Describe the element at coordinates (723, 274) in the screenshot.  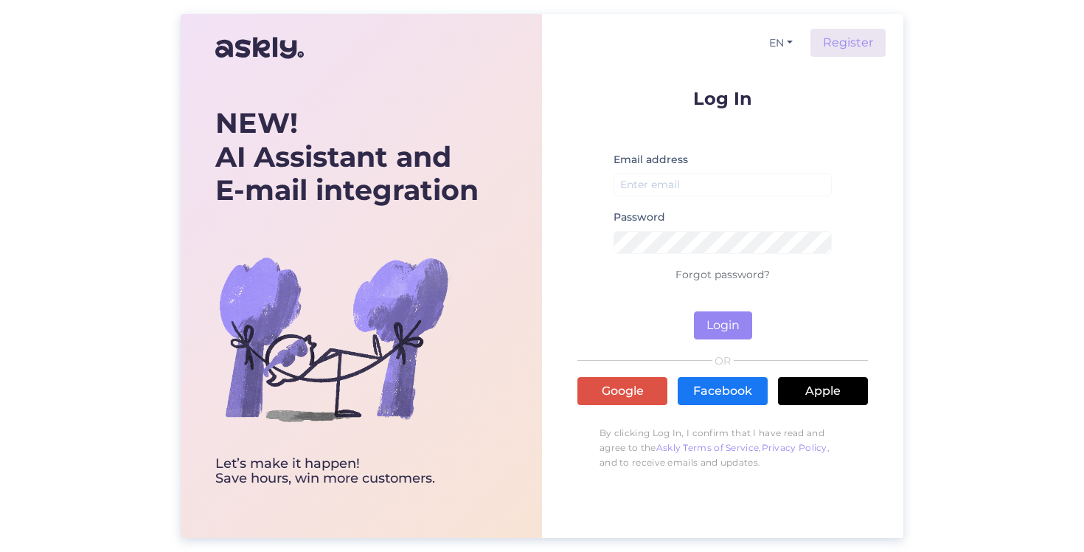
I see `a: Forgot password?` at that location.